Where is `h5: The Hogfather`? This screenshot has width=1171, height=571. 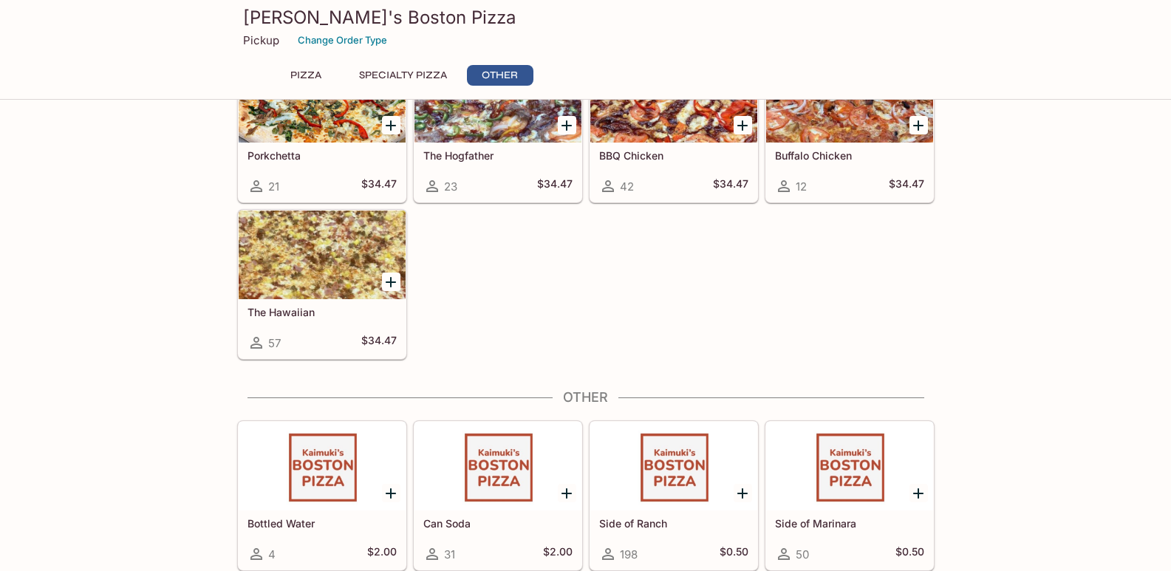 h5: The Hogfather is located at coordinates (498, 155).